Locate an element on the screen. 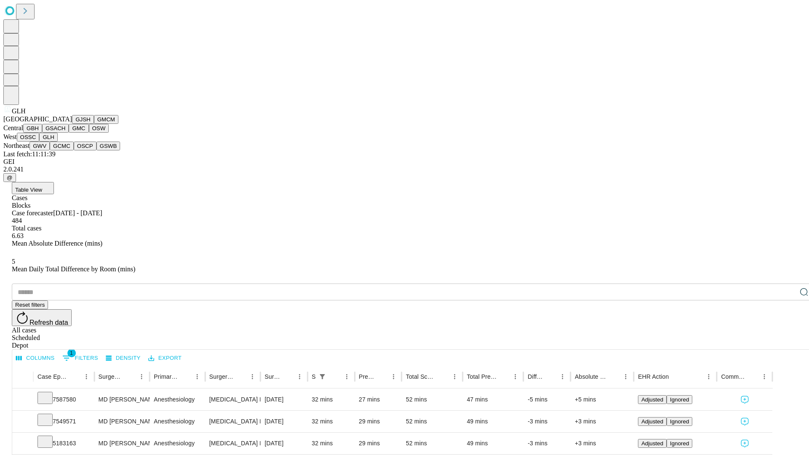  div: 7549571 is located at coordinates (64, 421).